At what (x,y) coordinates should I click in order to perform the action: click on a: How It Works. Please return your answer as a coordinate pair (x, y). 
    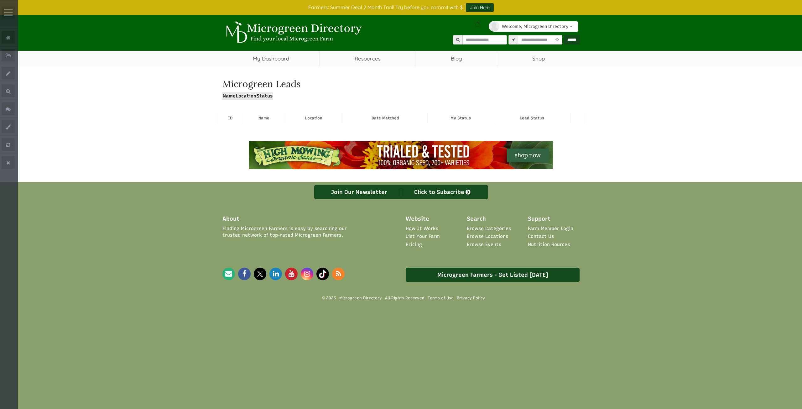
    Looking at the image, I should click on (422, 228).